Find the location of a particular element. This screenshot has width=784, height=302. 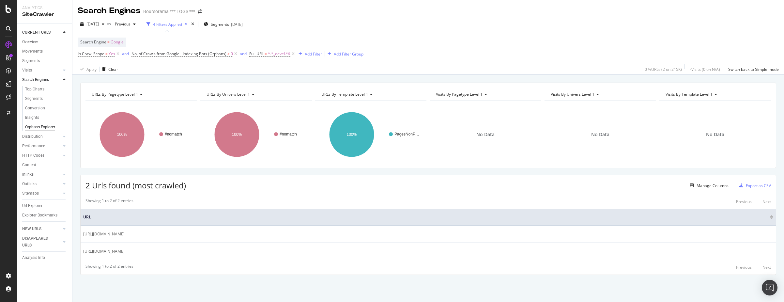

a: Outlinks is located at coordinates (41, 184).